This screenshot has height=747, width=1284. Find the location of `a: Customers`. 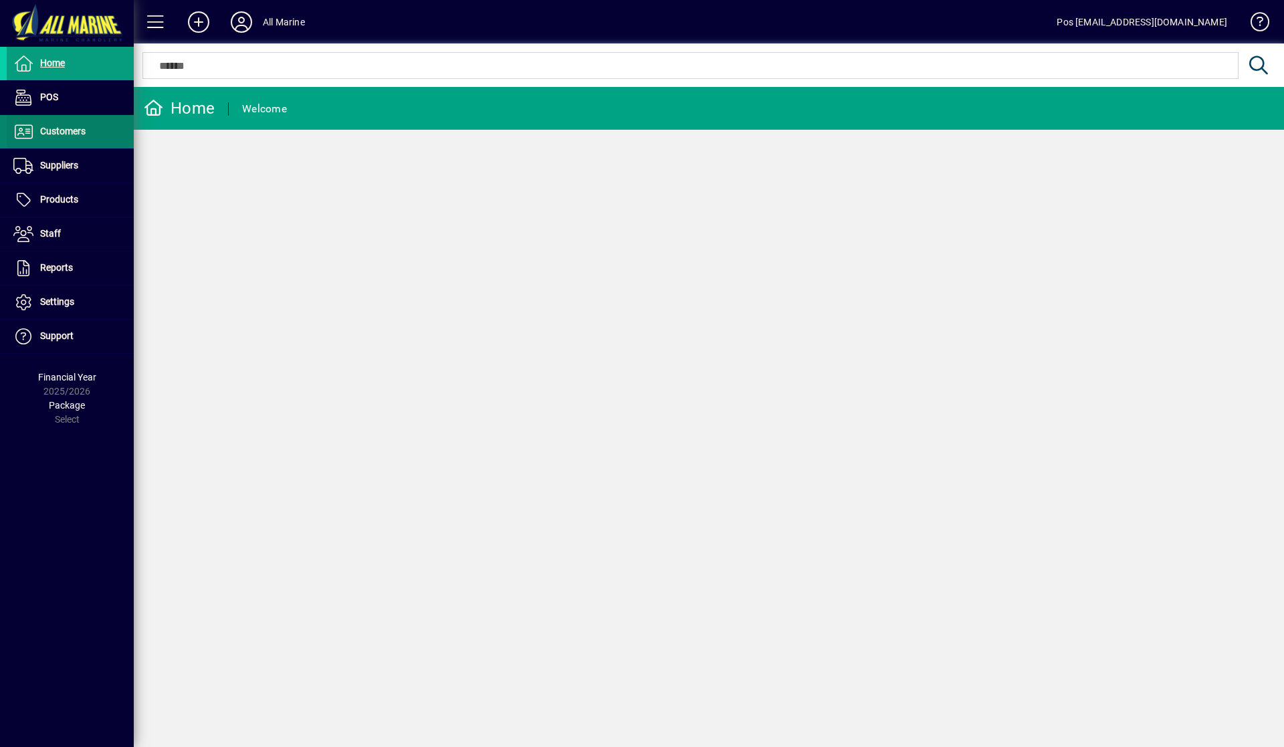

a: Customers is located at coordinates (70, 132).